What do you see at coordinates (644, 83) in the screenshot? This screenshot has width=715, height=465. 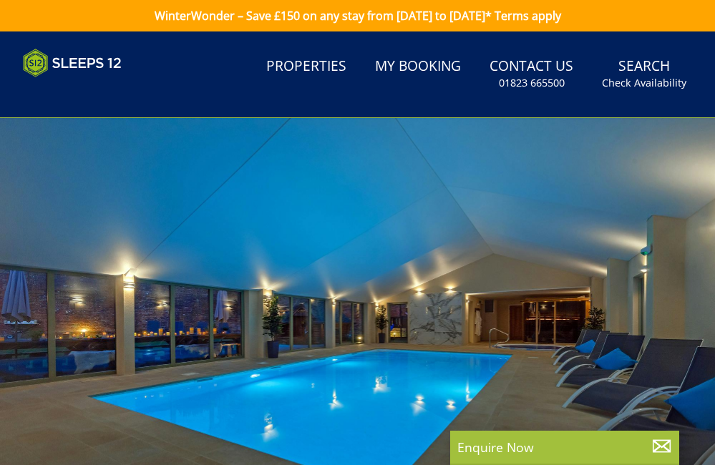 I see `small: Check Availability` at bounding box center [644, 83].